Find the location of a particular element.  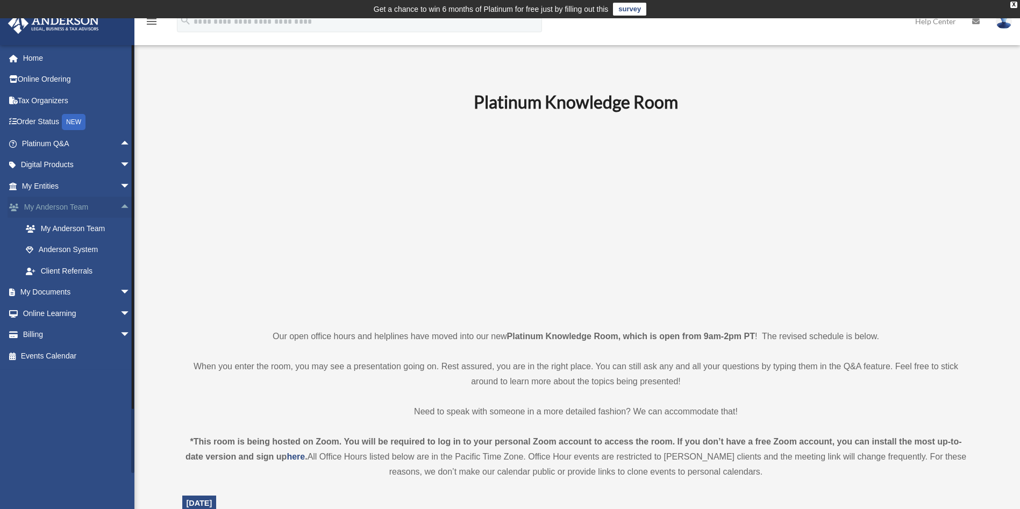

a: Home is located at coordinates (77, 58).